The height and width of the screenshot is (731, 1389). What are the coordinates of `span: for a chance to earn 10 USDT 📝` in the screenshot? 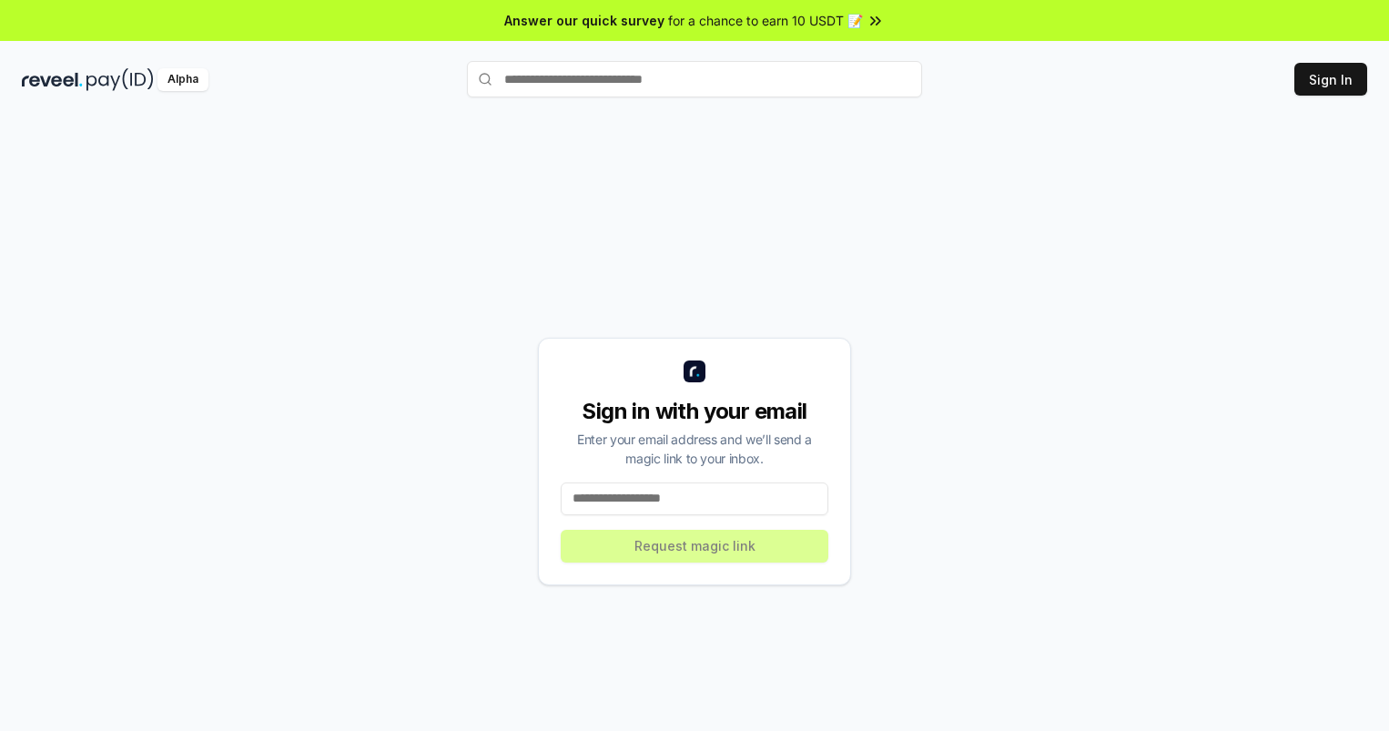 It's located at (765, 20).